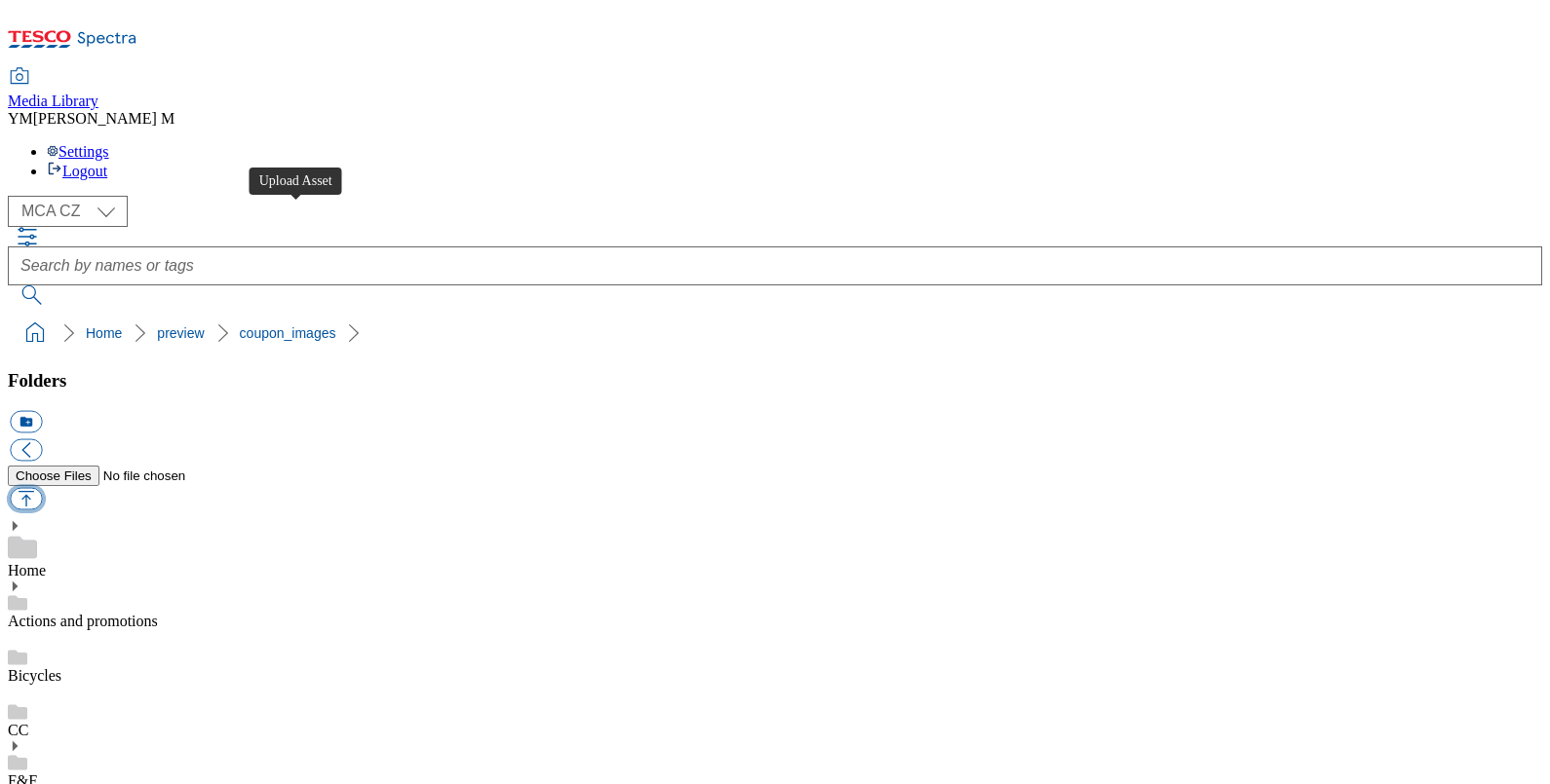 The height and width of the screenshot is (784, 1550). I want to click on span: Media Library, so click(53, 100).